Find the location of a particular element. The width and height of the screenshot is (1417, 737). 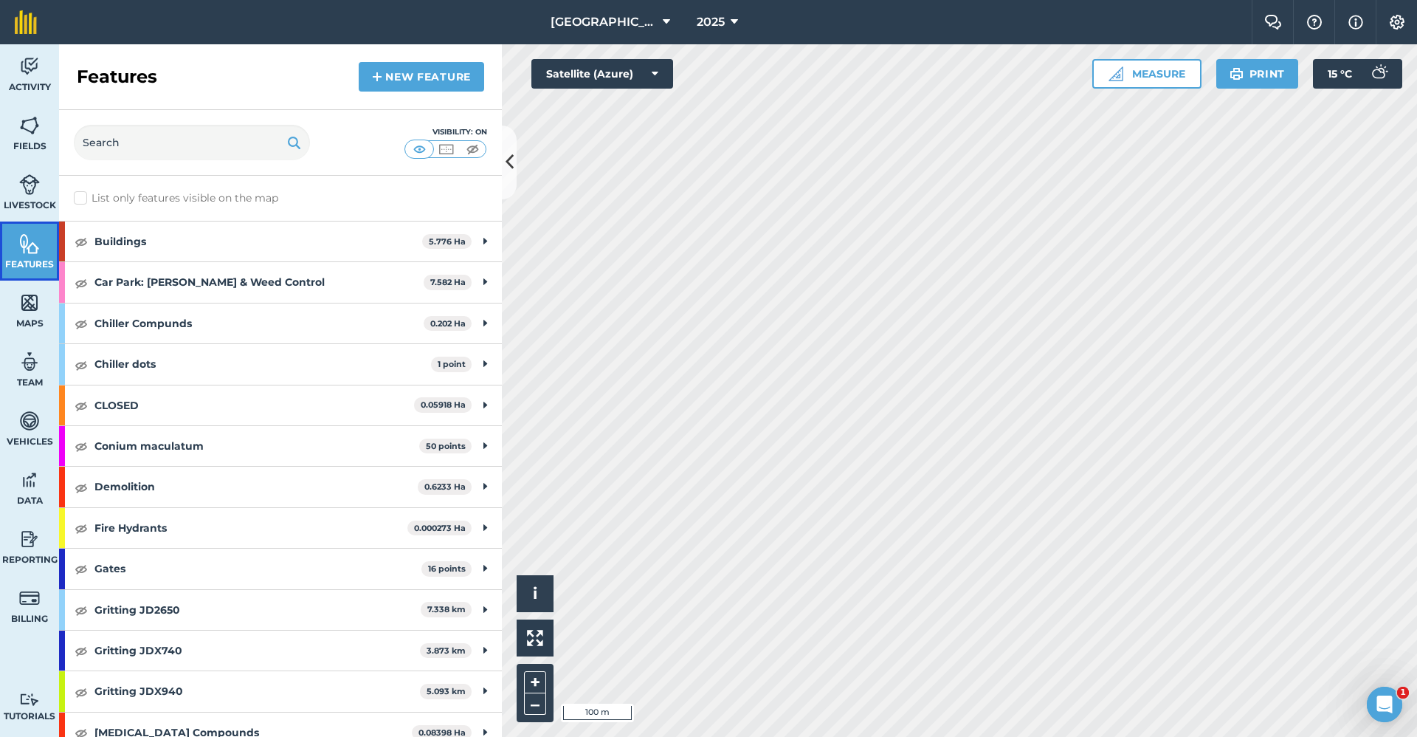

div: Buildings5.776 Ha is located at coordinates (280, 241).